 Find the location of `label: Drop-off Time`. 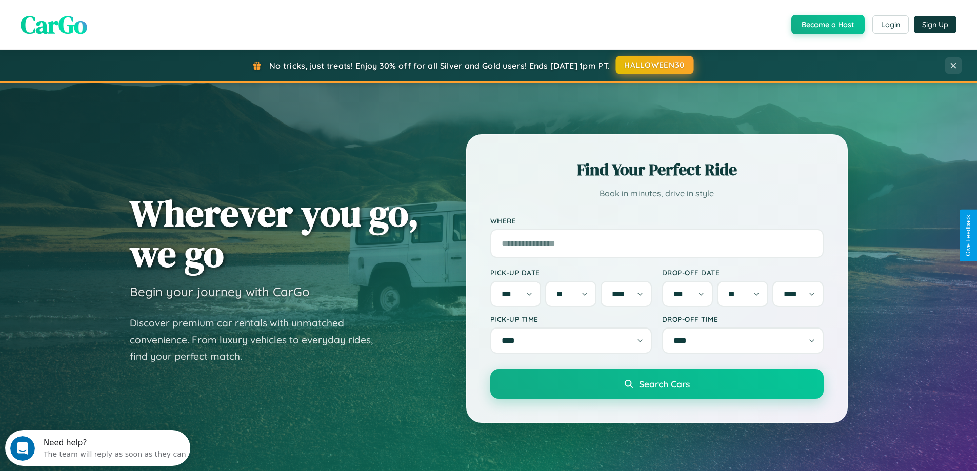

label: Drop-off Time is located at coordinates (743, 319).